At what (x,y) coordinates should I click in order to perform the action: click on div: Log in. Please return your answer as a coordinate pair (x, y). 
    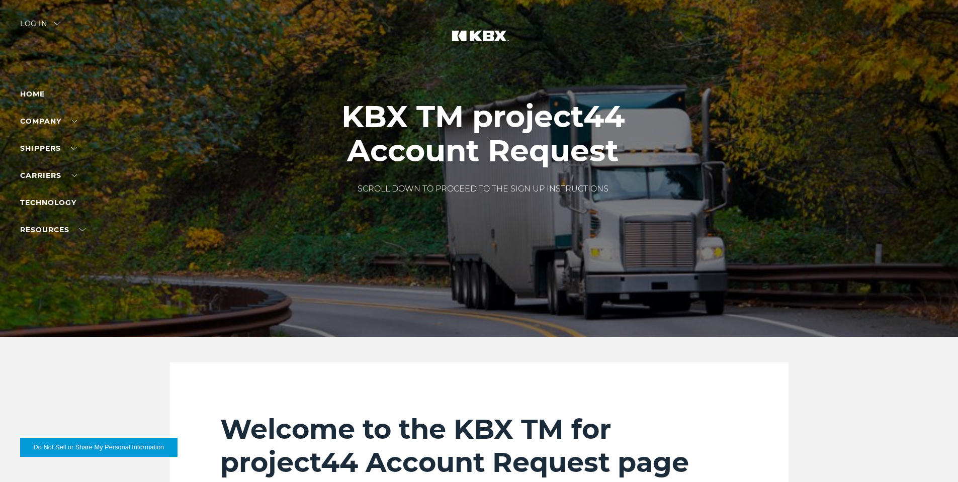
    Looking at the image, I should click on (40, 27).